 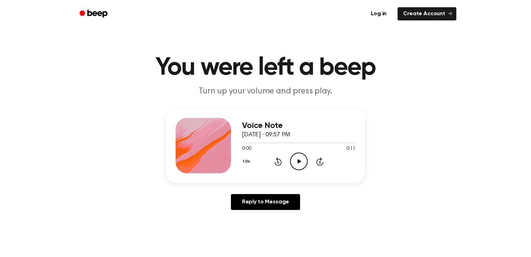 I want to click on a: Reply to Message, so click(x=266, y=202).